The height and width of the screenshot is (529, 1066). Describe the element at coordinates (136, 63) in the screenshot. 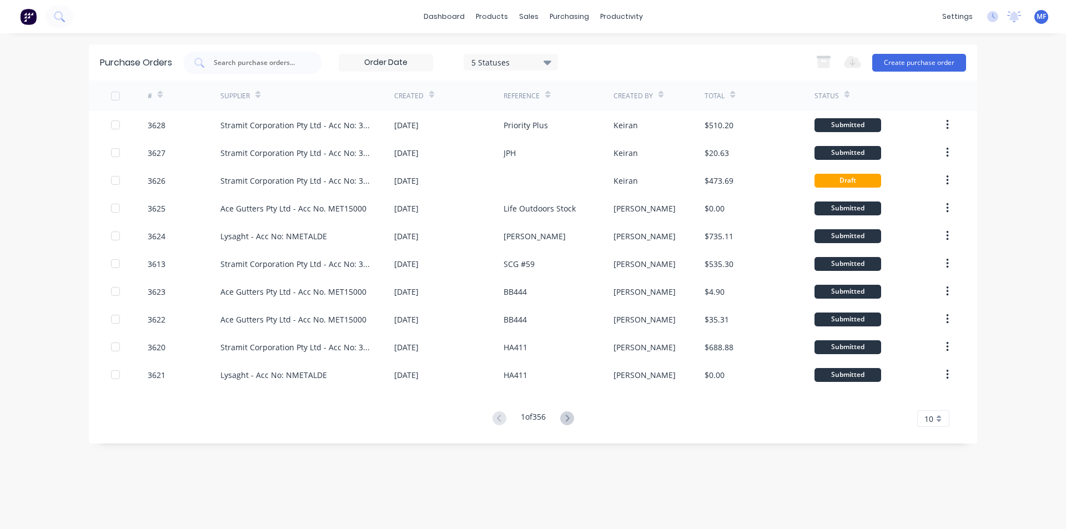

I see `div: Purchase Orders` at that location.